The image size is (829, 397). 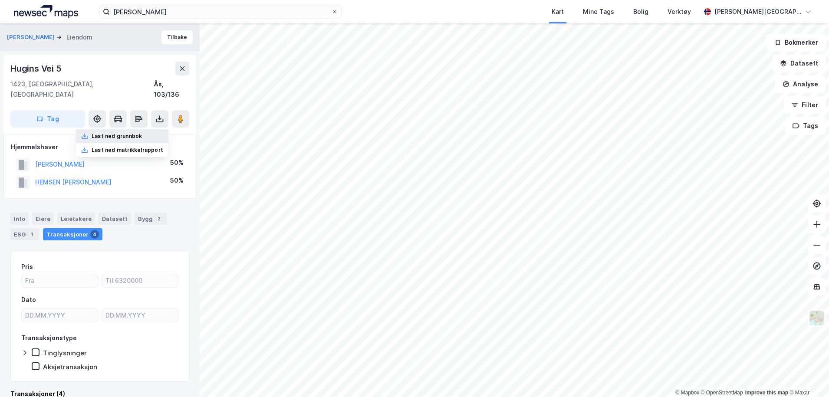 What do you see at coordinates (32, 234) in the screenshot?
I see `div: 1` at bounding box center [32, 234].